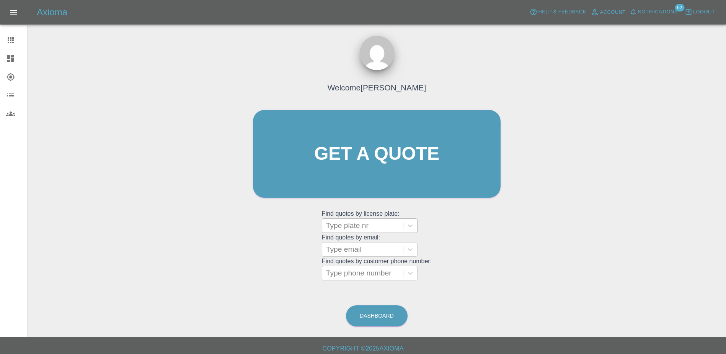  What do you see at coordinates (377, 269) in the screenshot?
I see `grid: Find quotes by customer phone number:` at bounding box center [377, 269].